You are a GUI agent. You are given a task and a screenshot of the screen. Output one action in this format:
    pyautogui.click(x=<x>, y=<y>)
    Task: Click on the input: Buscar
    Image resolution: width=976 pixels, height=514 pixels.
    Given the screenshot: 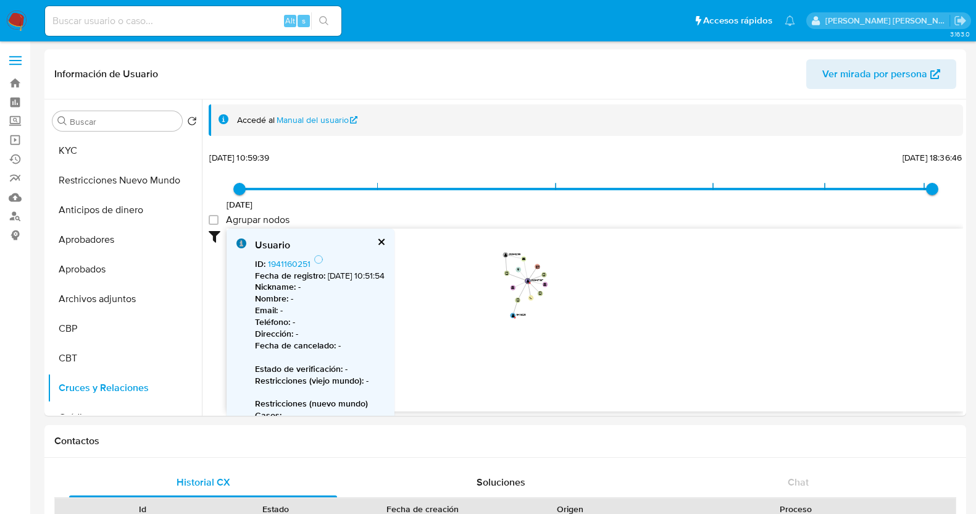 What is the action you would take?
    pyautogui.click(x=123, y=122)
    